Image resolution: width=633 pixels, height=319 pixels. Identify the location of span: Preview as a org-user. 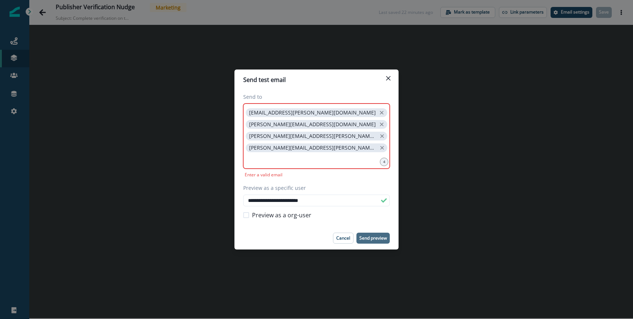
(282, 215).